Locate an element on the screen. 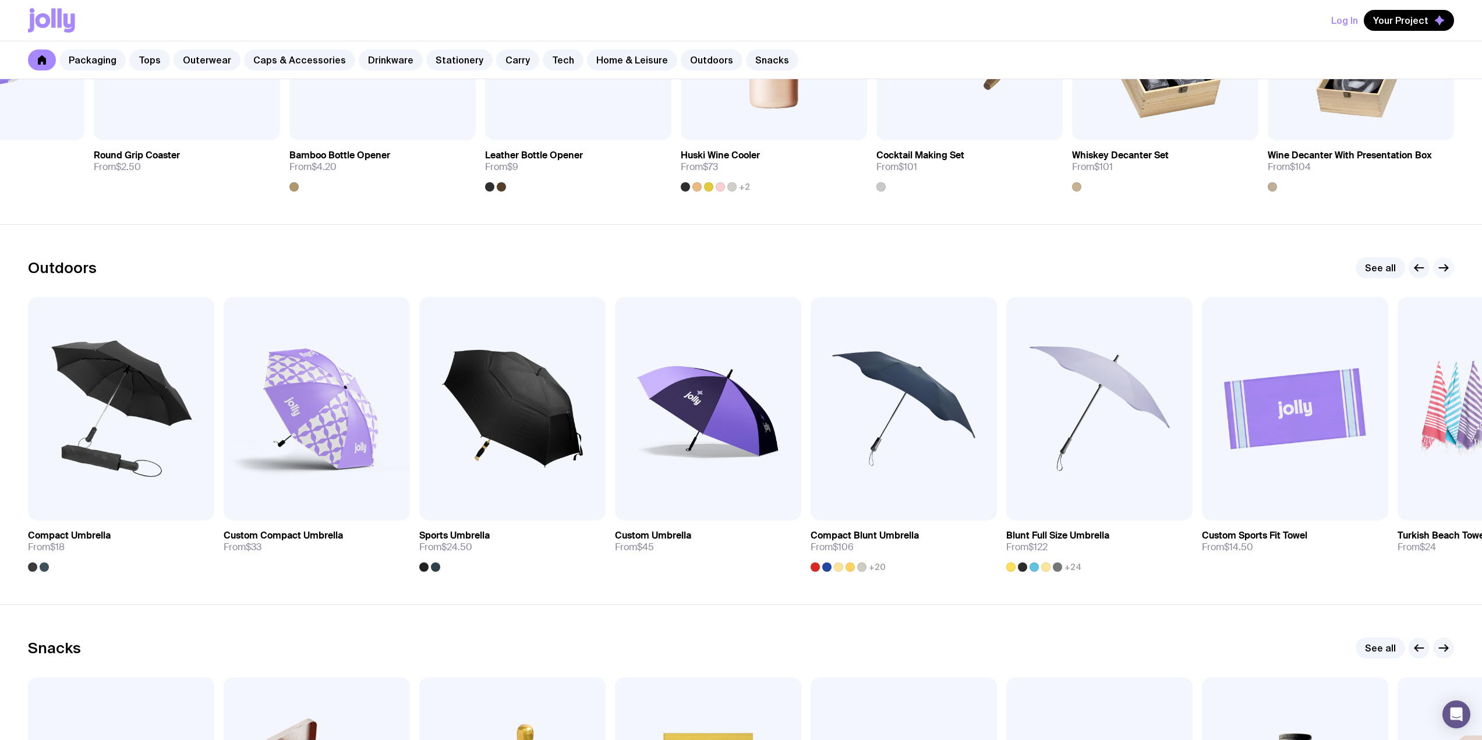 The image size is (1482, 740). a: Leather Bottle OpenerFrom$9 is located at coordinates (578, 166).